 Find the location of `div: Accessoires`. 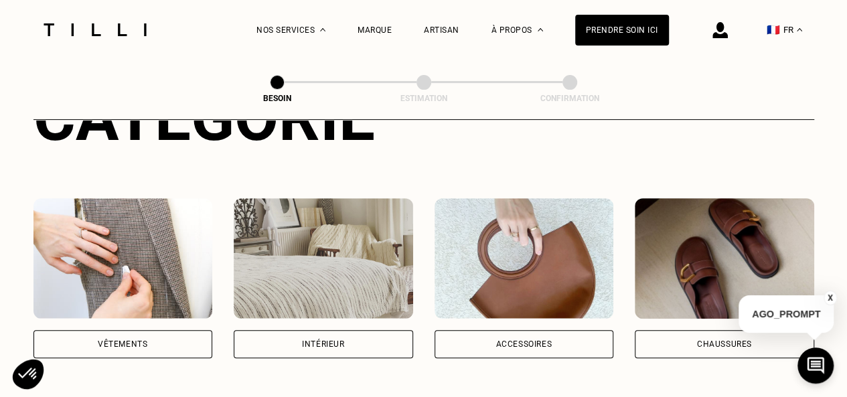

div: Accessoires is located at coordinates (524, 344).